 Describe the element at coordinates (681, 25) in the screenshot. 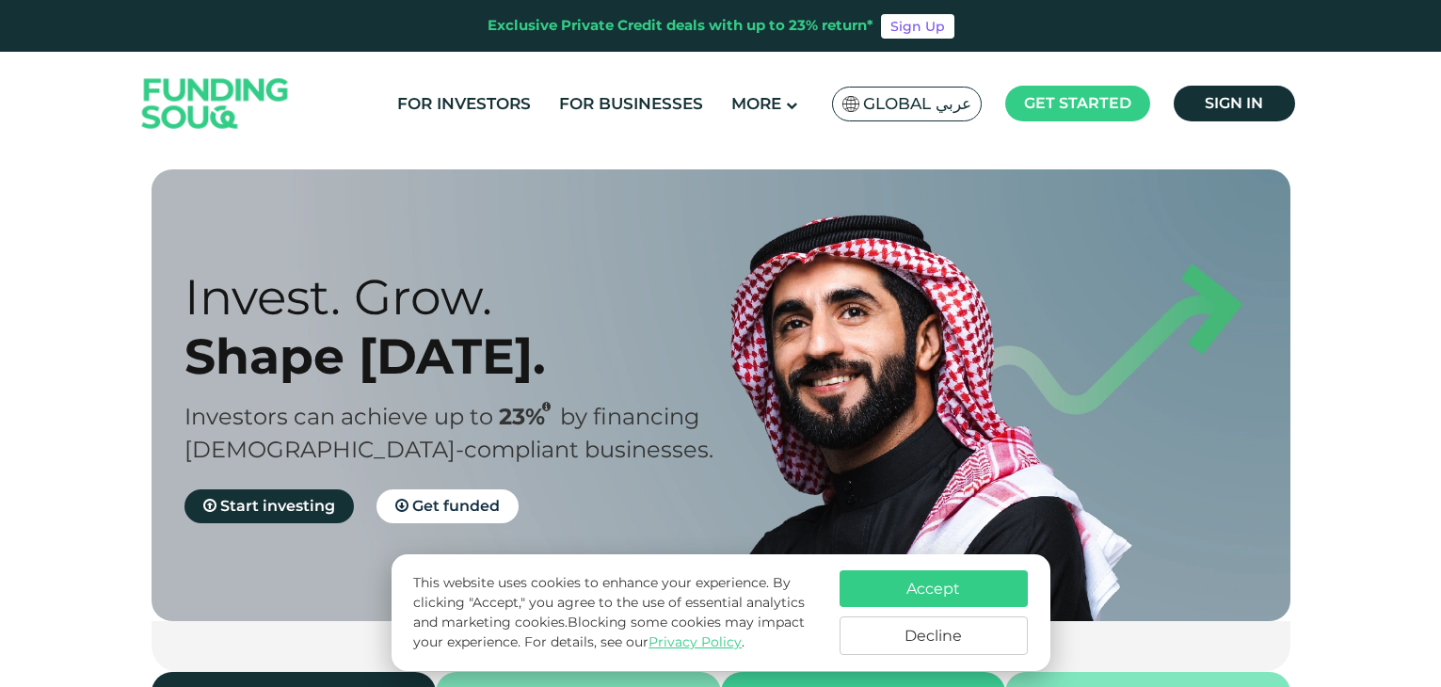

I see `div: Exclusive Private Credit deals with up to 23% return*` at that location.